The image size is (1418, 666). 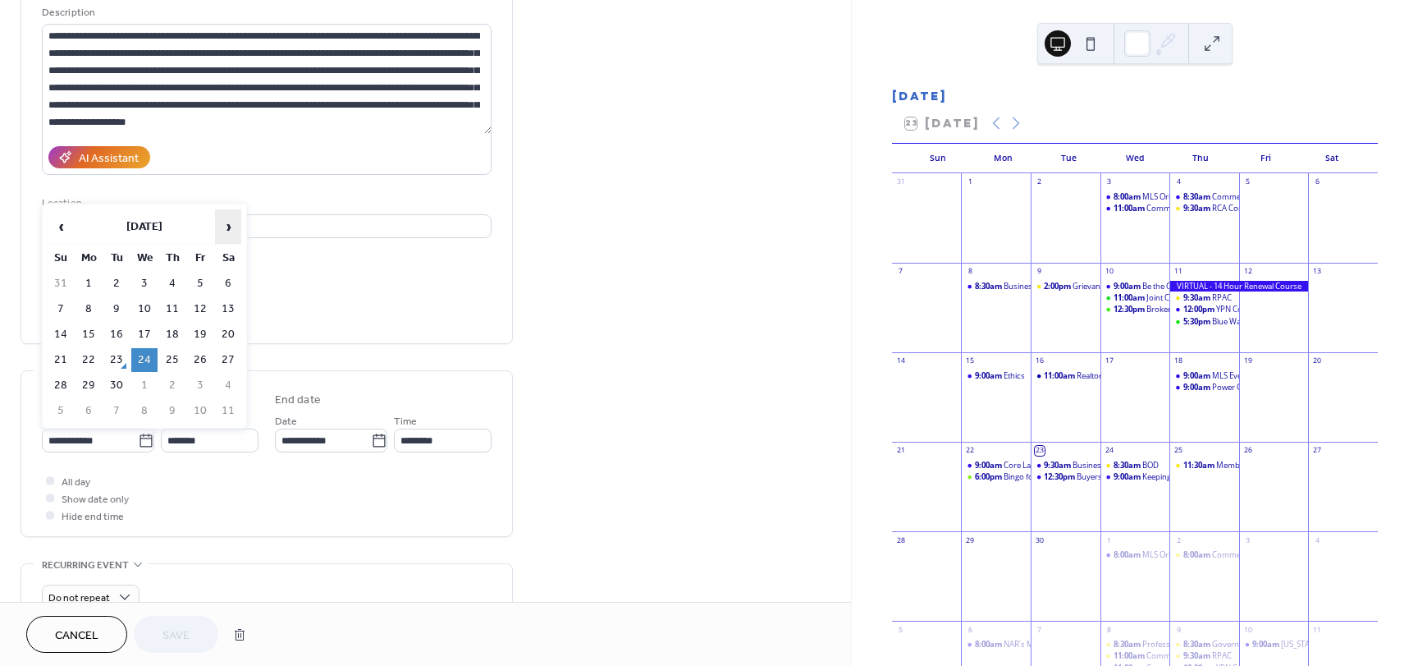 I want to click on div: 8, so click(x=970, y=272).